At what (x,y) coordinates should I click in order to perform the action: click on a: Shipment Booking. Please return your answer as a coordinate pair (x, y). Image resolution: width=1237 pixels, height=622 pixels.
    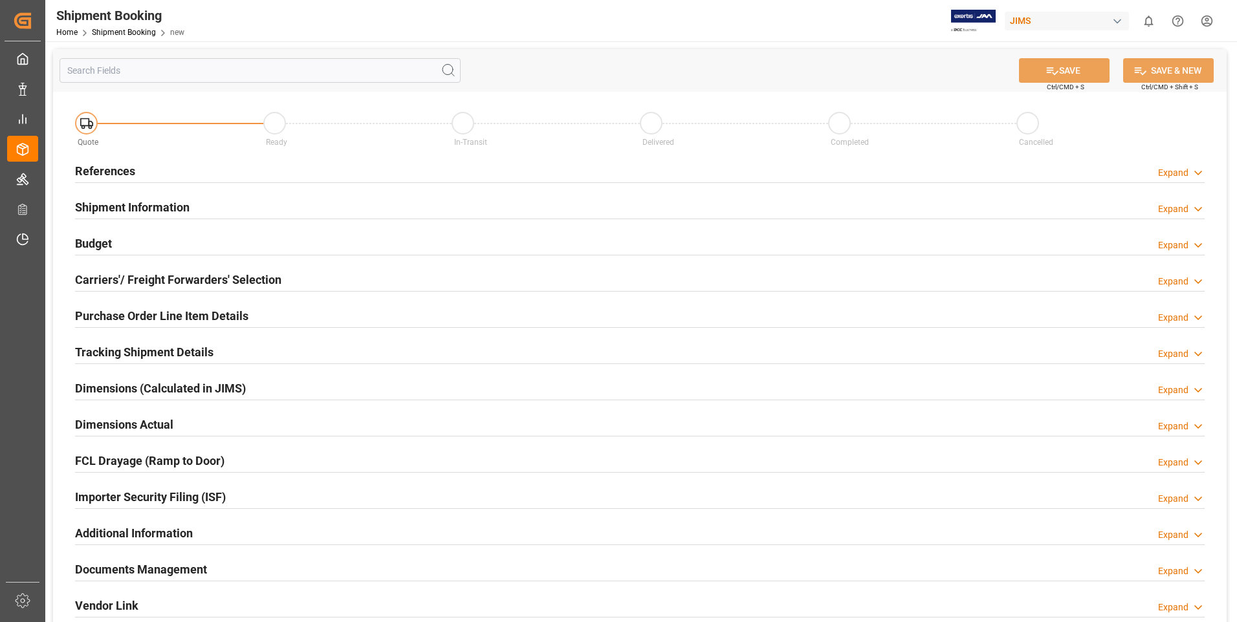
    Looking at the image, I should click on (124, 32).